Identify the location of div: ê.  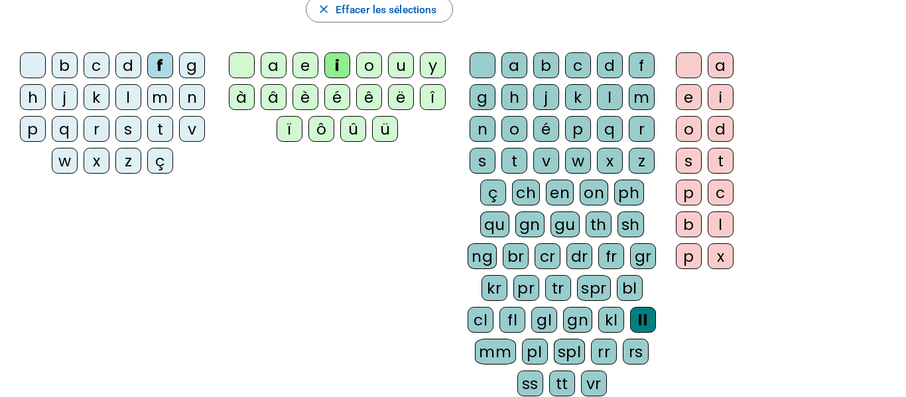
(369, 97).